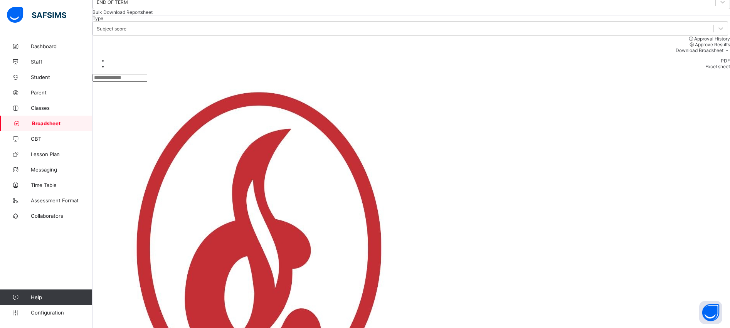 This screenshot has height=328, width=730. Describe the element at coordinates (62, 108) in the screenshot. I see `span: Classes` at that location.